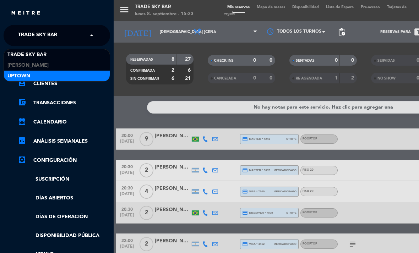  I want to click on a: Días de Operación, so click(64, 217).